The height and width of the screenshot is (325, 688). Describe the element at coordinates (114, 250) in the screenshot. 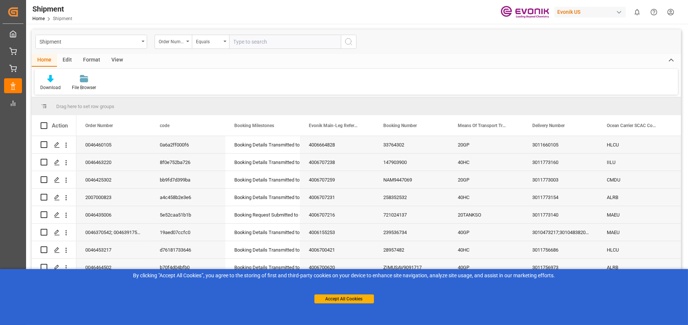

I see `div: 0046453217` at that location.